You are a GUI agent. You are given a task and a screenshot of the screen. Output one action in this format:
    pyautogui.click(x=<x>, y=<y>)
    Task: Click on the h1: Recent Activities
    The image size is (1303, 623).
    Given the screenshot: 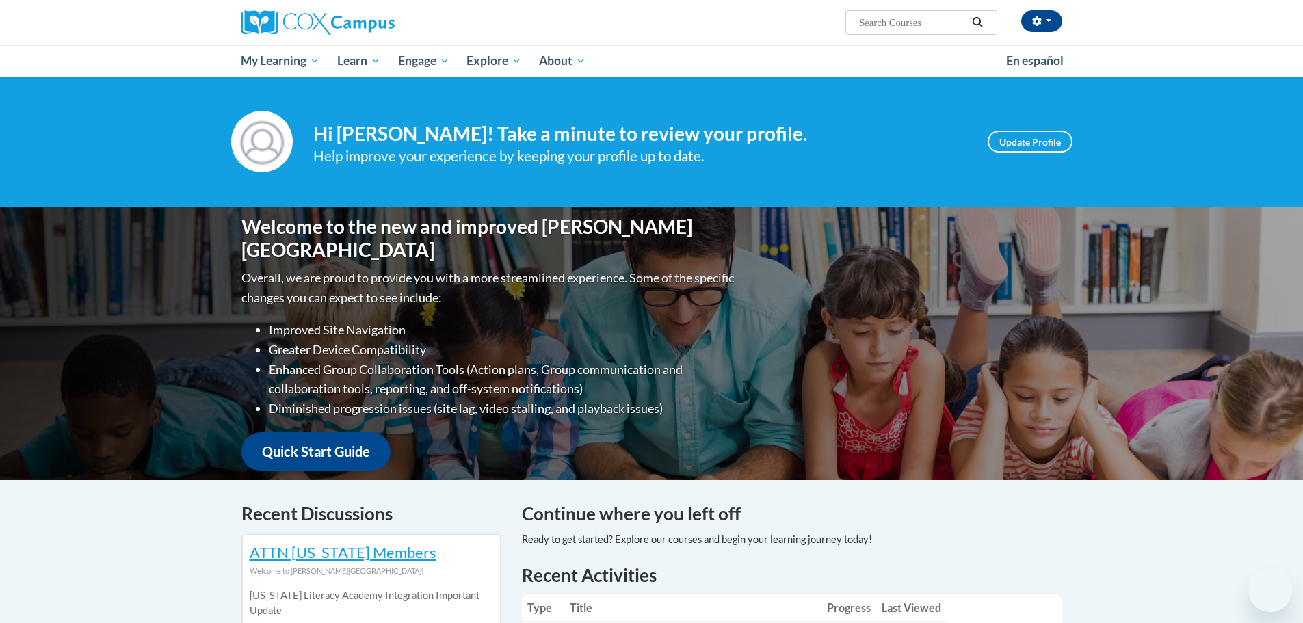 What is the action you would take?
    pyautogui.click(x=792, y=575)
    